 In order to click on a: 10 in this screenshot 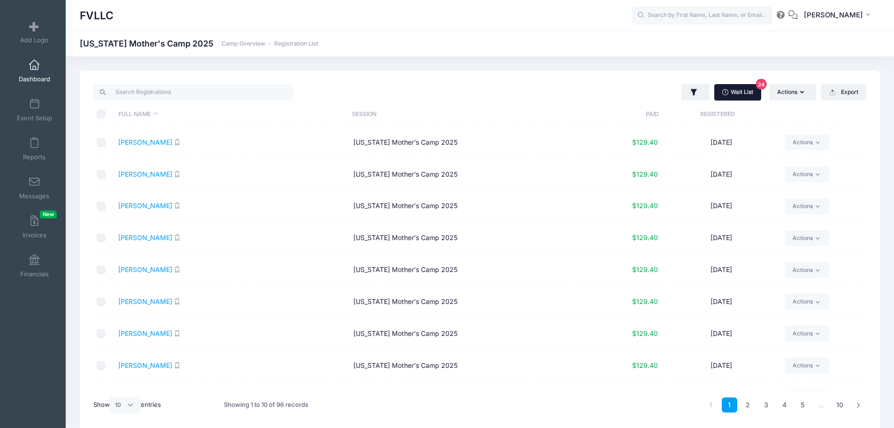, I will do `click(840, 405)`.